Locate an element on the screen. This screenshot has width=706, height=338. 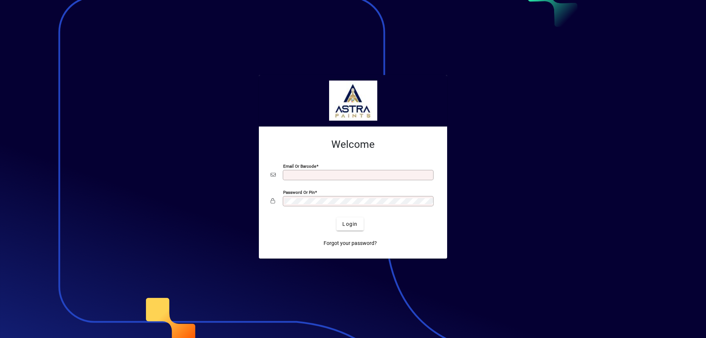
button: Login is located at coordinates (350, 224).